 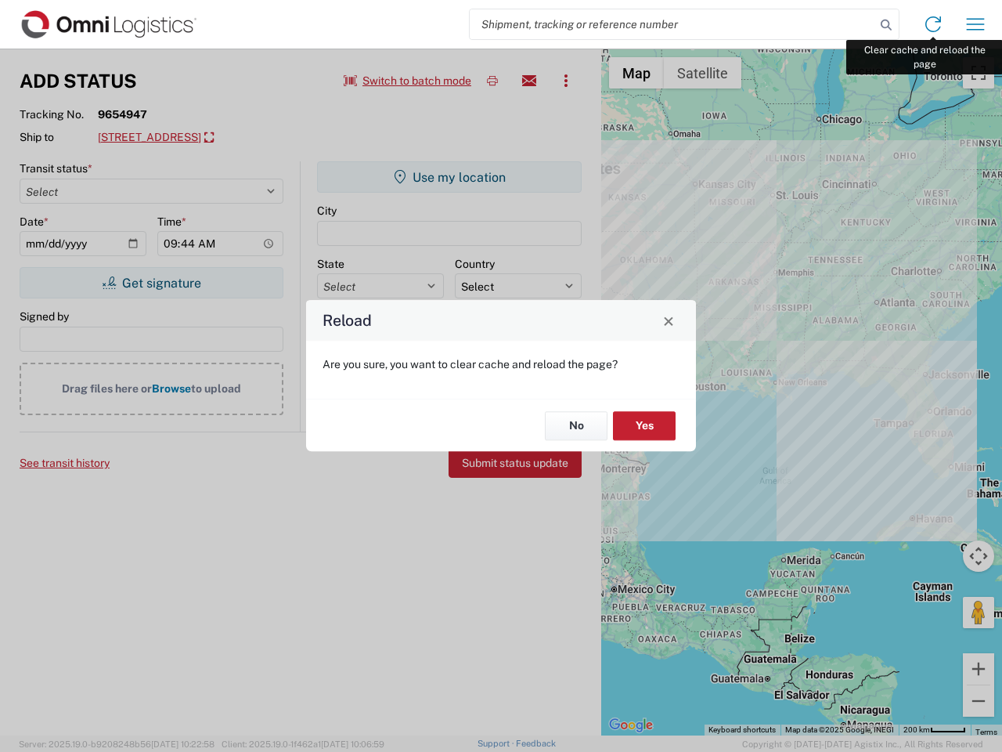 What do you see at coordinates (501, 364) in the screenshot?
I see `p: Are you sure, you want to clear cache and reload the page?` at bounding box center [501, 364].